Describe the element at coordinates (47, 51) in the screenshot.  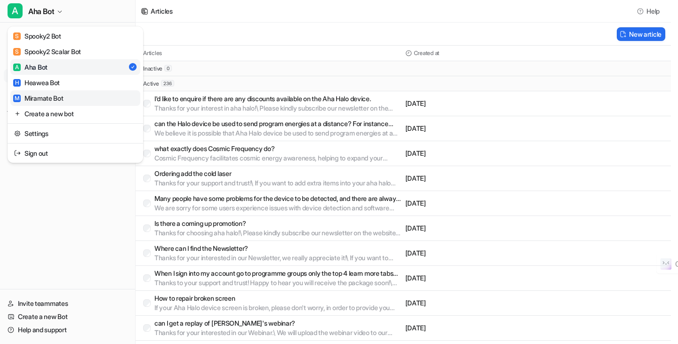
I see `div: Spooky2 Scalar Bot` at that location.